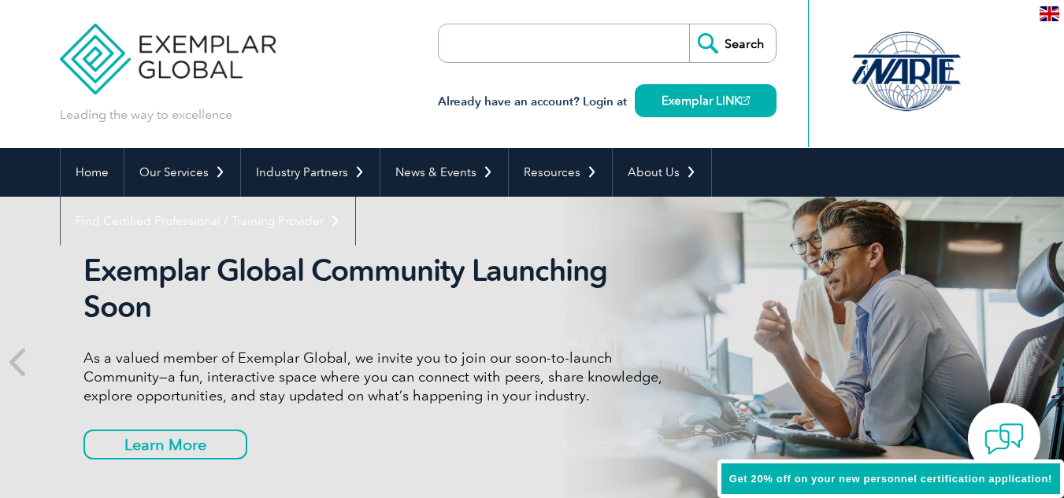 This screenshot has height=498, width=1064. What do you see at coordinates (379, 377) in the screenshot?
I see `p: As a valued member of Exemplar Global, we invite you to join our soon-to-launch Community—a fun, ...` at bounding box center [379, 377].